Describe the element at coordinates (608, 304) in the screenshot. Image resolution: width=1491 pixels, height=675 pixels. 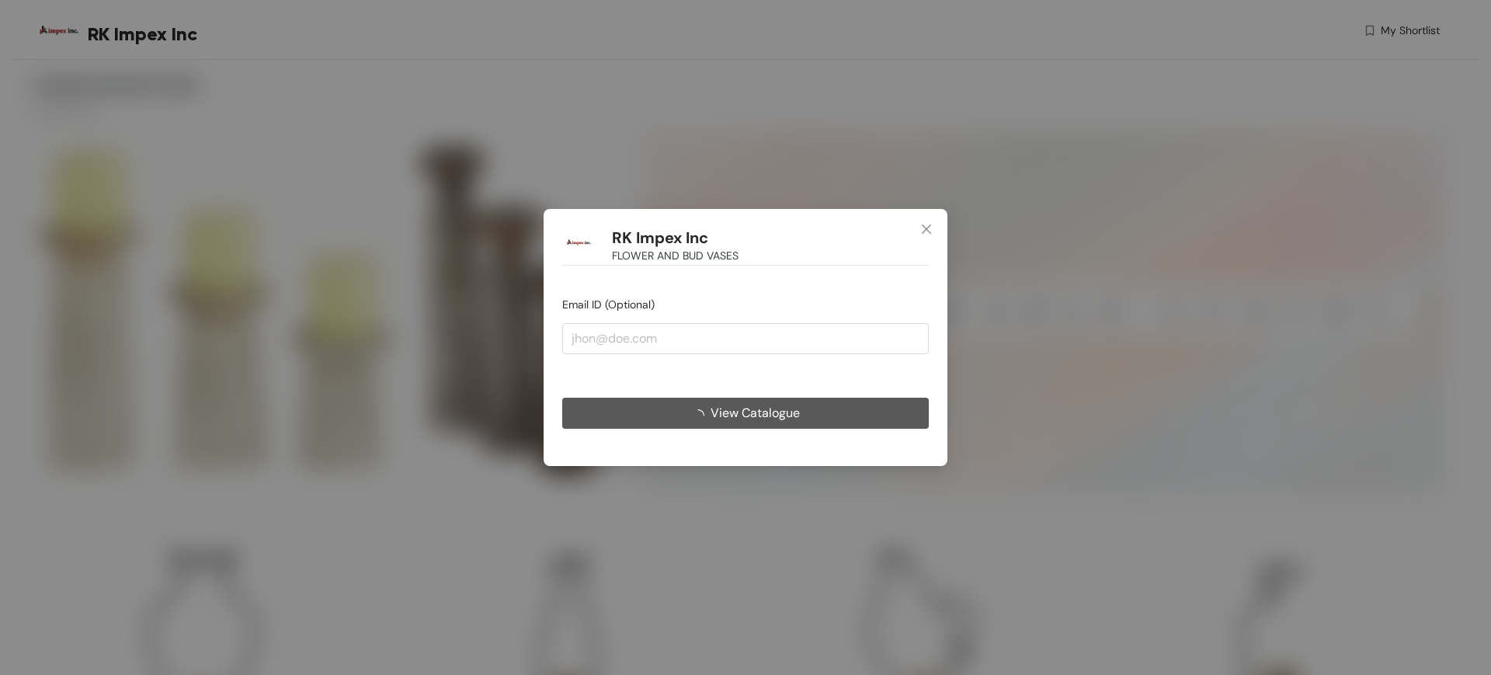
I see `span: Email ID (Optional)` at that location.